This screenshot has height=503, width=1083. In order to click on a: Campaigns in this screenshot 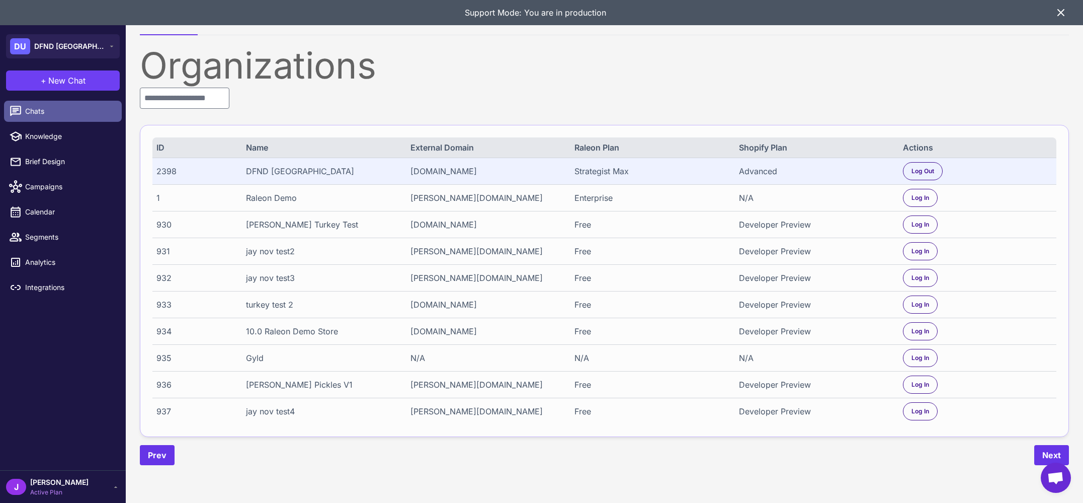, I will do `click(63, 187)`.